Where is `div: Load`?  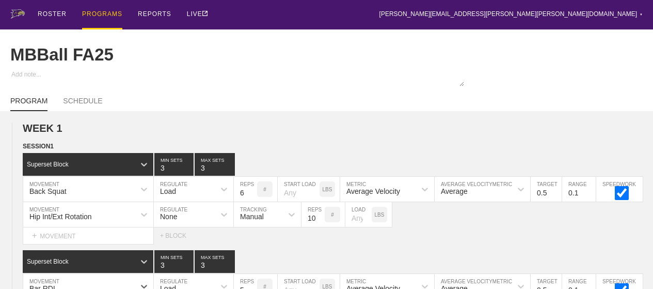
div: Load is located at coordinates (168, 191).